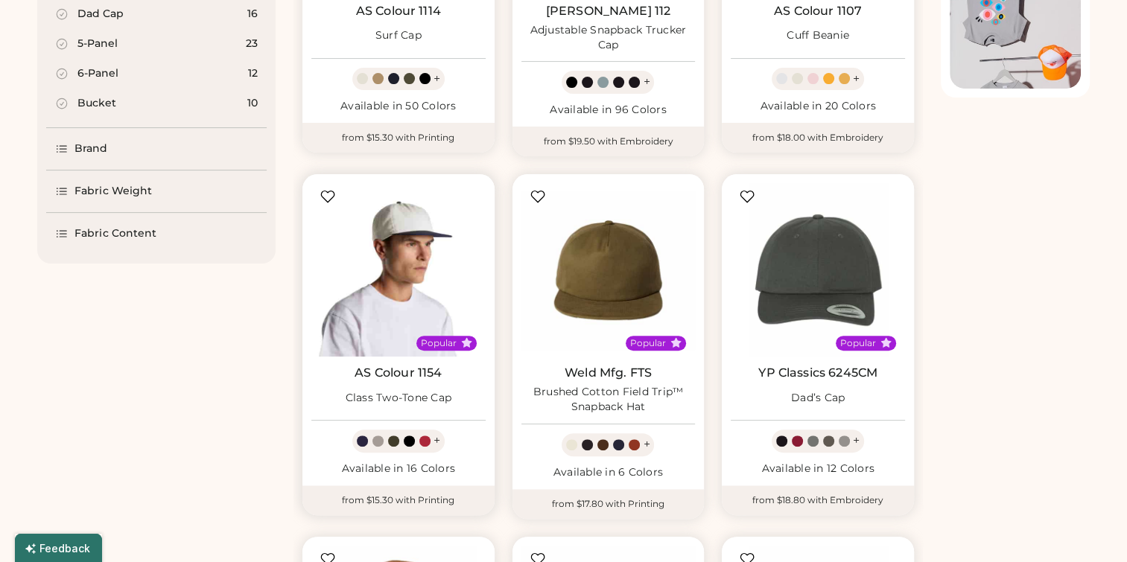 This screenshot has height=562, width=1127. I want to click on a: YP Classics 6245CM, so click(818, 373).